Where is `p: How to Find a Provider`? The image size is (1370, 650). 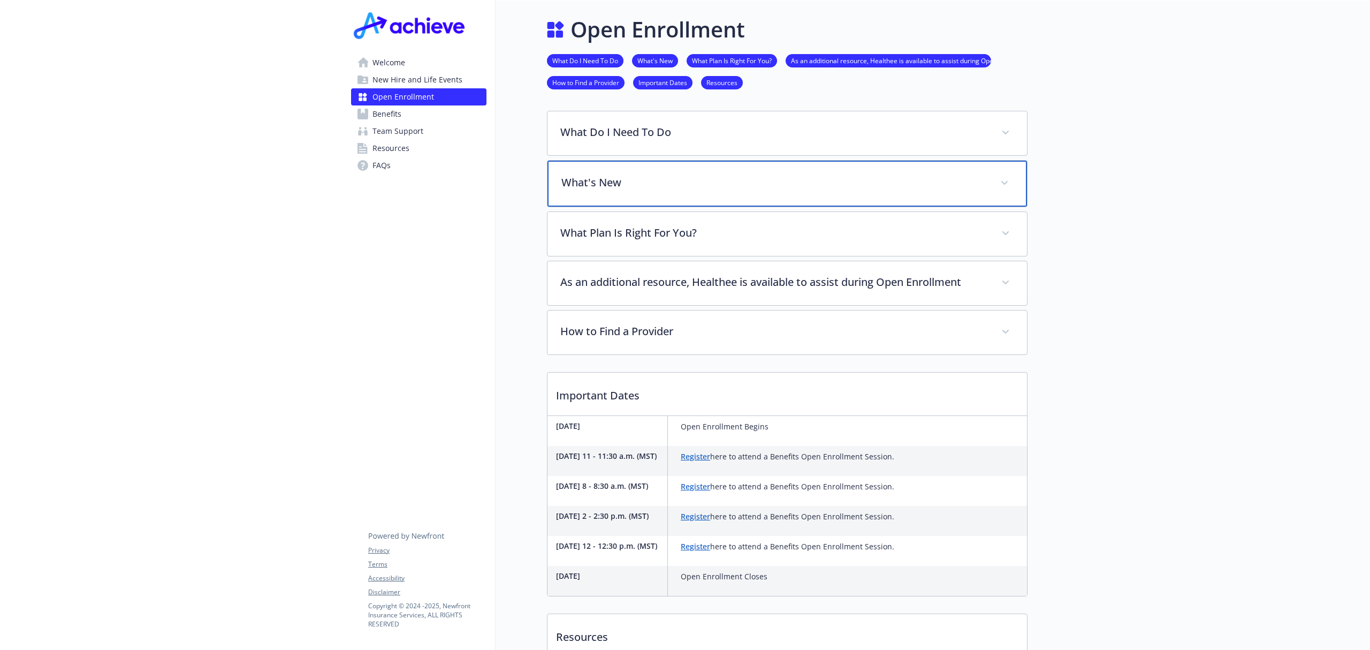
p: How to Find a Provider is located at coordinates (774, 331).